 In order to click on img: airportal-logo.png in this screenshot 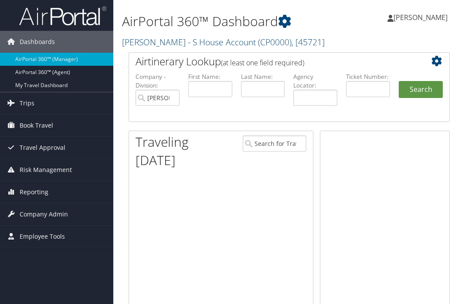, I will do `click(63, 16)`.